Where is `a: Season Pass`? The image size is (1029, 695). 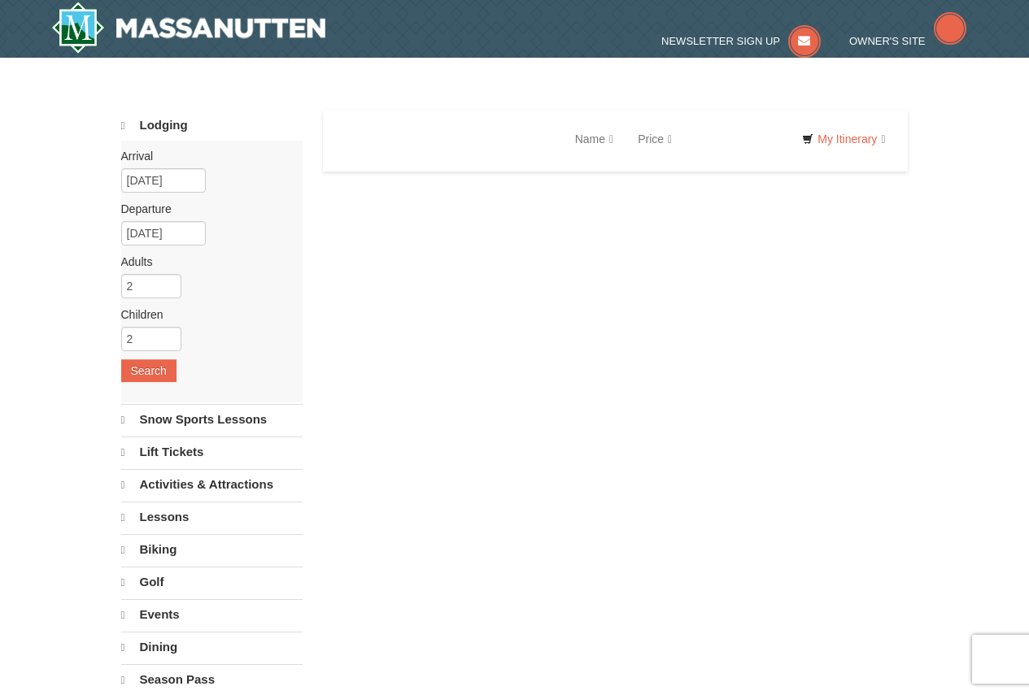
a: Season Pass is located at coordinates (211, 680).